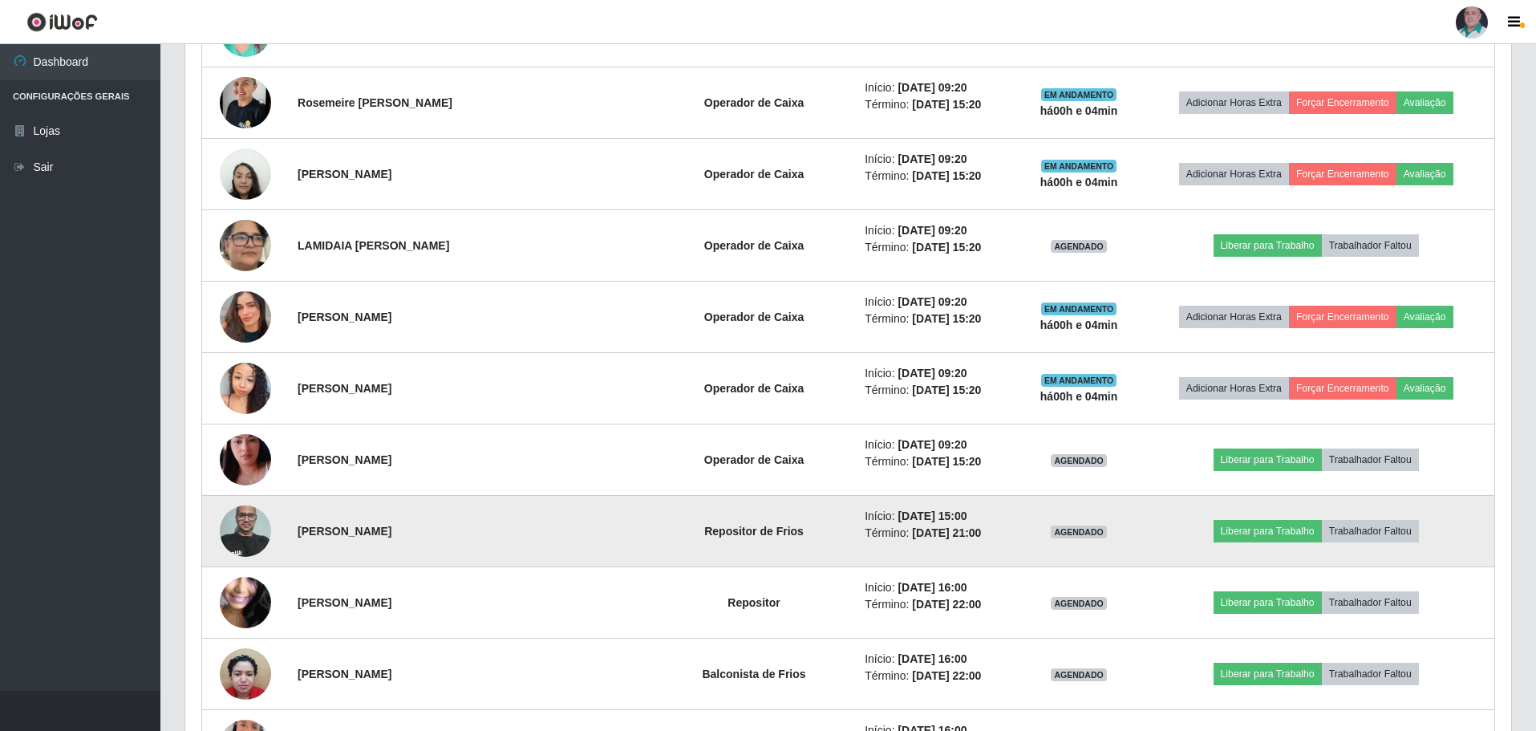 The image size is (1536, 731). What do you see at coordinates (754, 531) in the screenshot?
I see `strong: Repositor de Frios` at bounding box center [754, 531].